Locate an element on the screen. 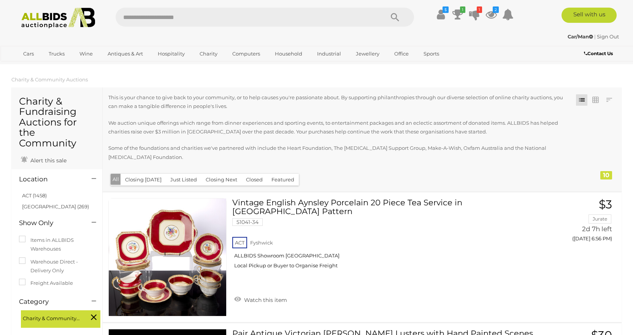 This screenshot has width=633, height=335. a: ACT (1458) is located at coordinates (34, 195).